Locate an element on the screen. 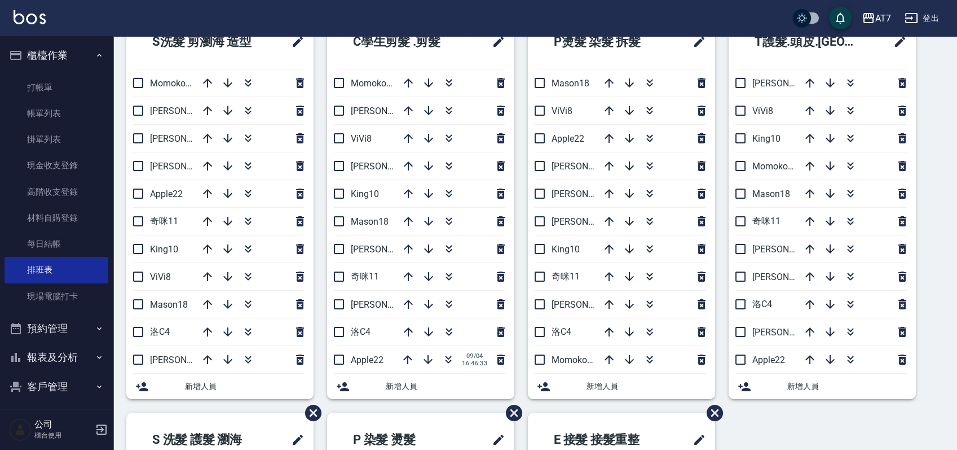 This screenshot has width=957, height=450. button: 客戶管理 is located at coordinates (56, 386).